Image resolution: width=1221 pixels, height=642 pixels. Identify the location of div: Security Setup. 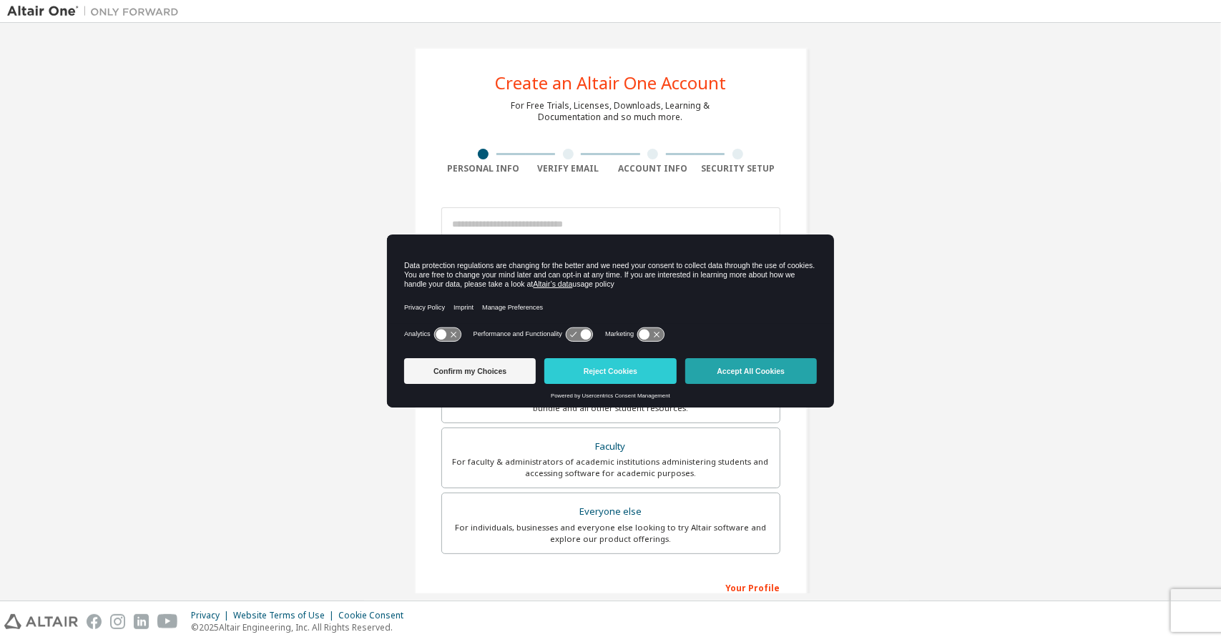
(737, 169).